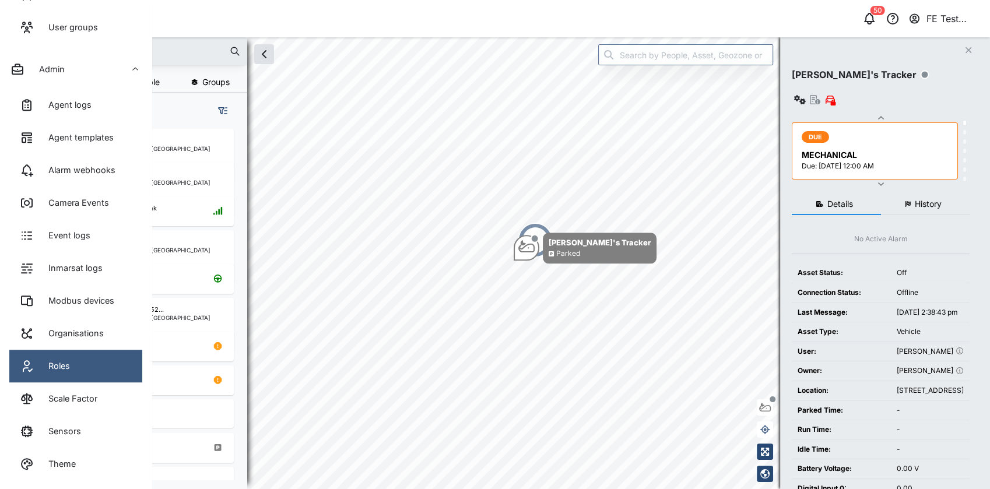  I want to click on div: Inmarsat logs, so click(71, 268).